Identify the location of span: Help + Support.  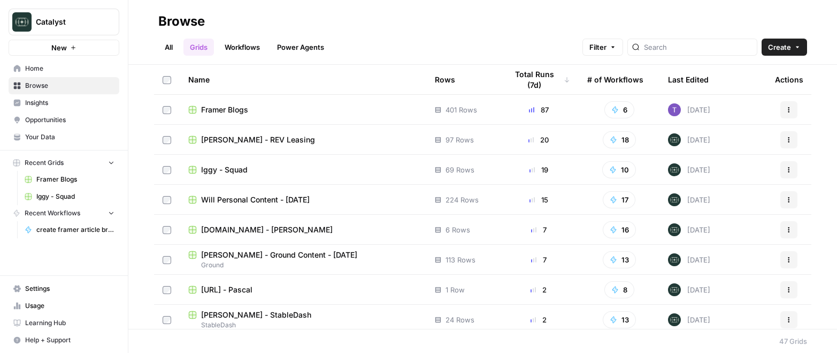
(70, 340).